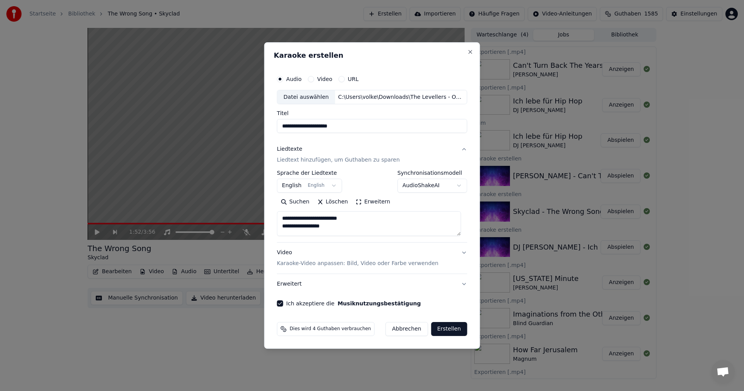 The width and height of the screenshot is (744, 391). I want to click on span: Dies wird 4 Guthaben verbrauchen, so click(331, 329).